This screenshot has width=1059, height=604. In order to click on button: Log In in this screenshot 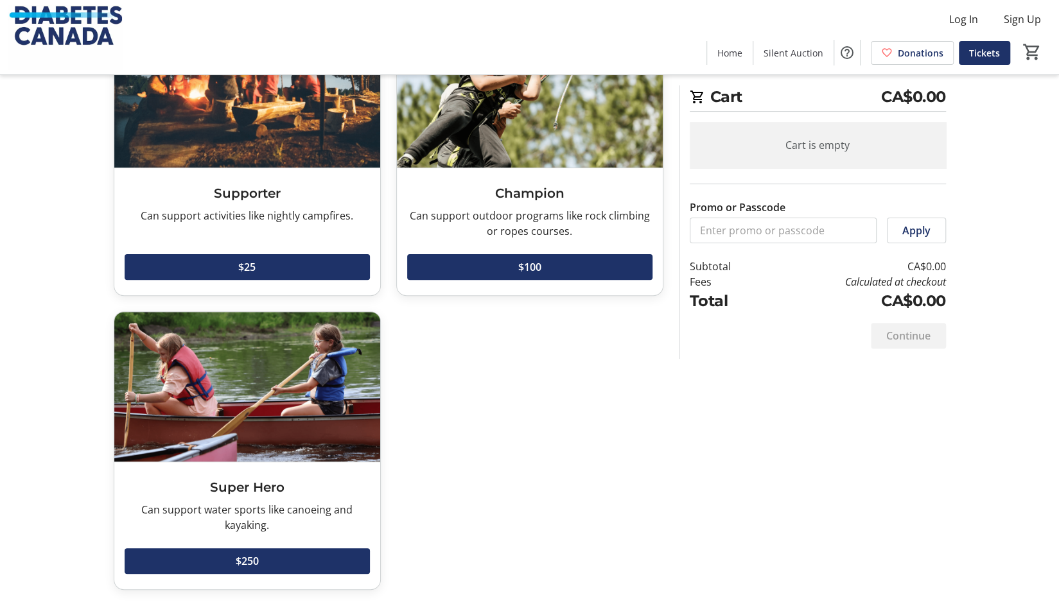, I will do `click(963, 19)`.